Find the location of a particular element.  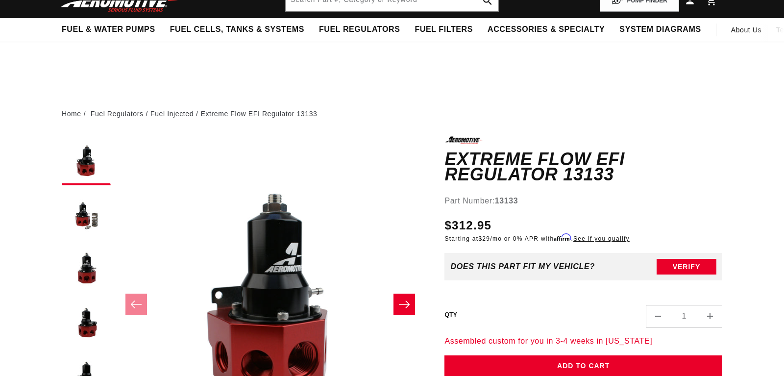

summary: Accessories & Specialty is located at coordinates (546, 29).